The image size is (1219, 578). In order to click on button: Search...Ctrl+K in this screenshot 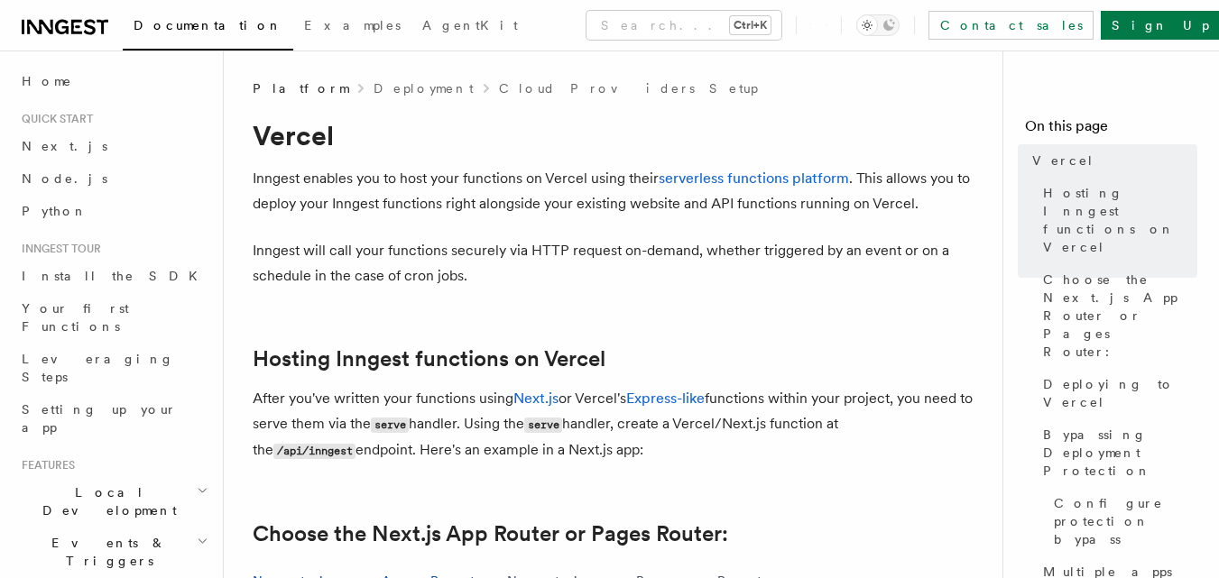, I will do `click(684, 25)`.